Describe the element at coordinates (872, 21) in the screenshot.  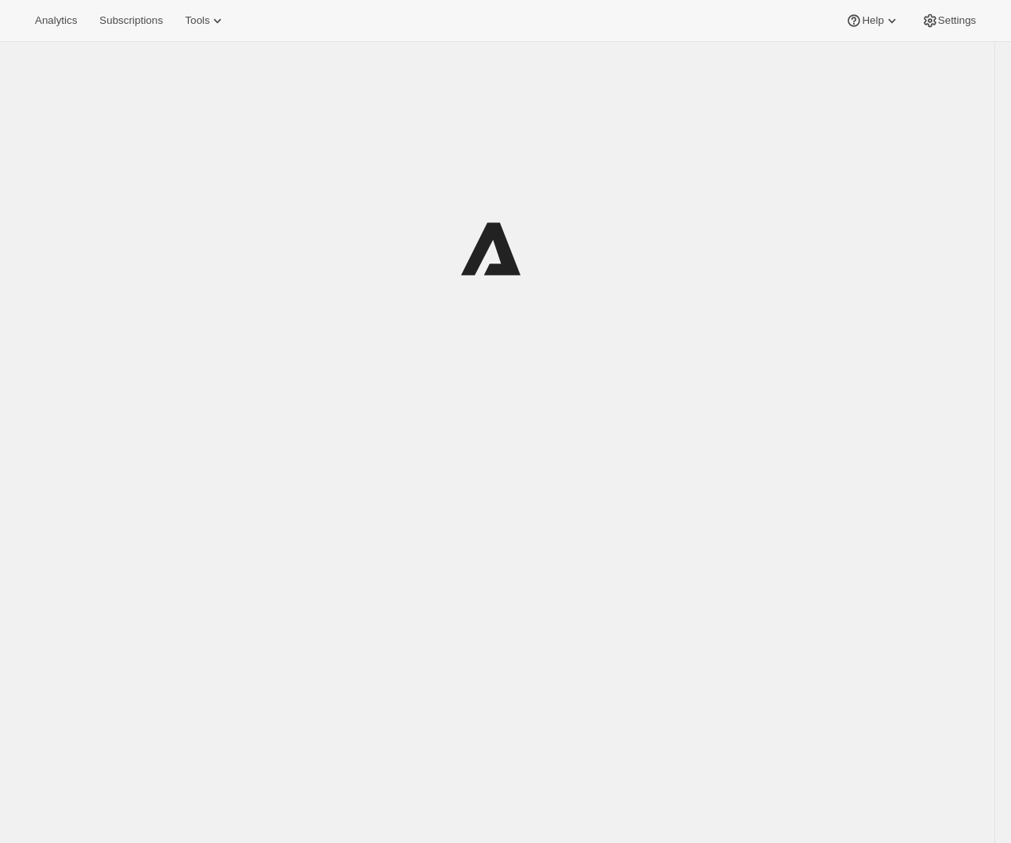
I see `button: Help` at that location.